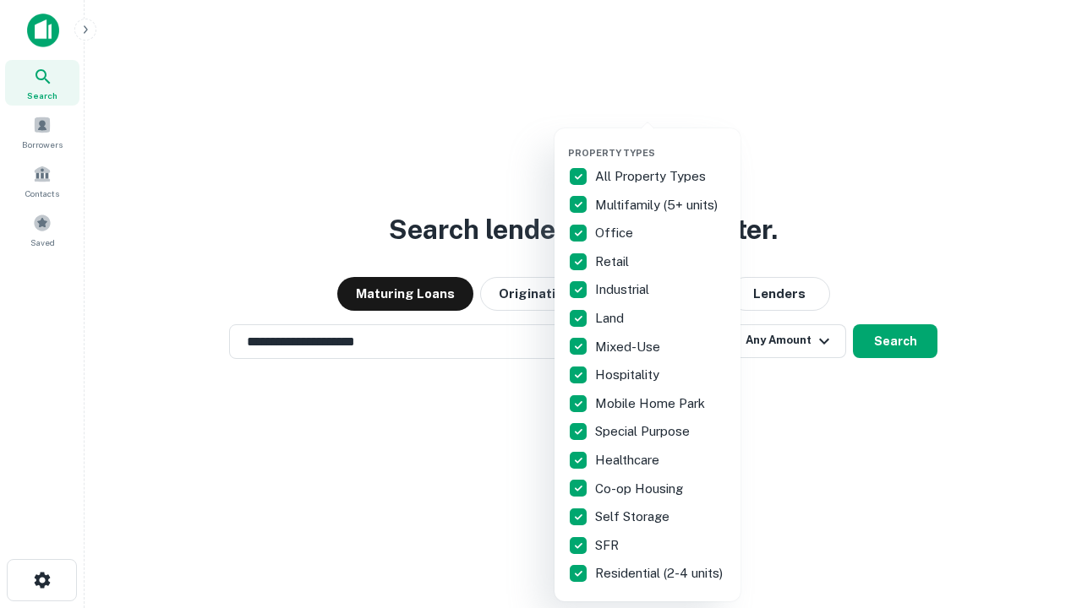  What do you see at coordinates (629, 375) in the screenshot?
I see `p: Hospitality` at bounding box center [629, 375].